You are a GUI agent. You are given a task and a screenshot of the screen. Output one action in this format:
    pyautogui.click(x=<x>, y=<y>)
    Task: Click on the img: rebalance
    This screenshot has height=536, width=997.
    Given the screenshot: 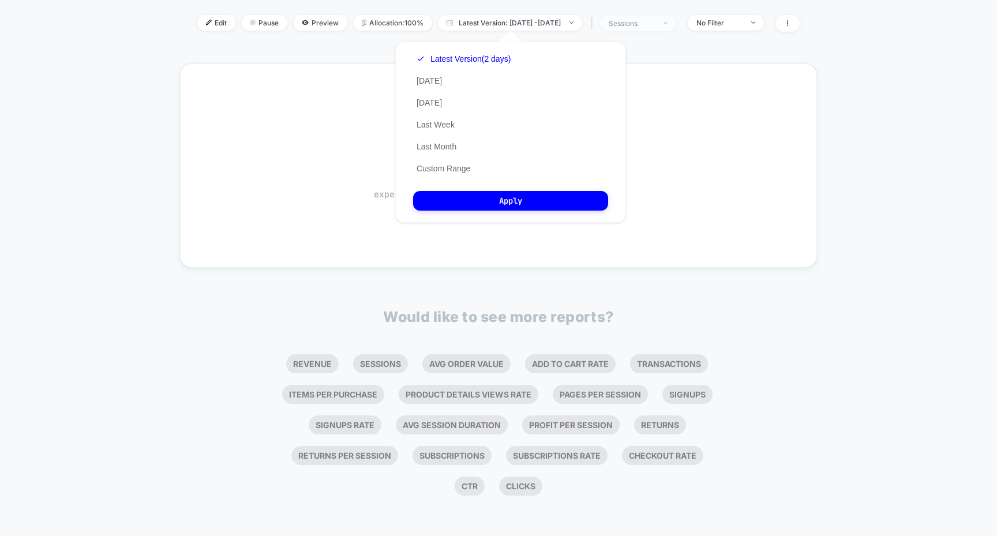 What is the action you would take?
    pyautogui.click(x=364, y=23)
    